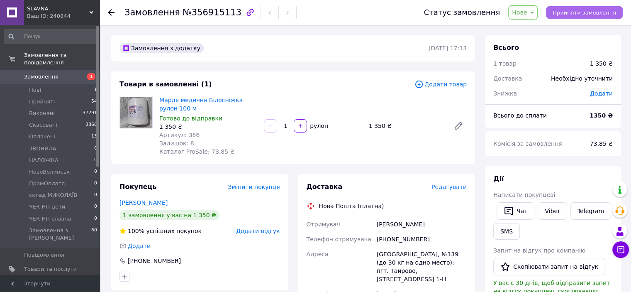  Describe the element at coordinates (621, 249) in the screenshot. I see `button: Чат з покупцем` at that location.